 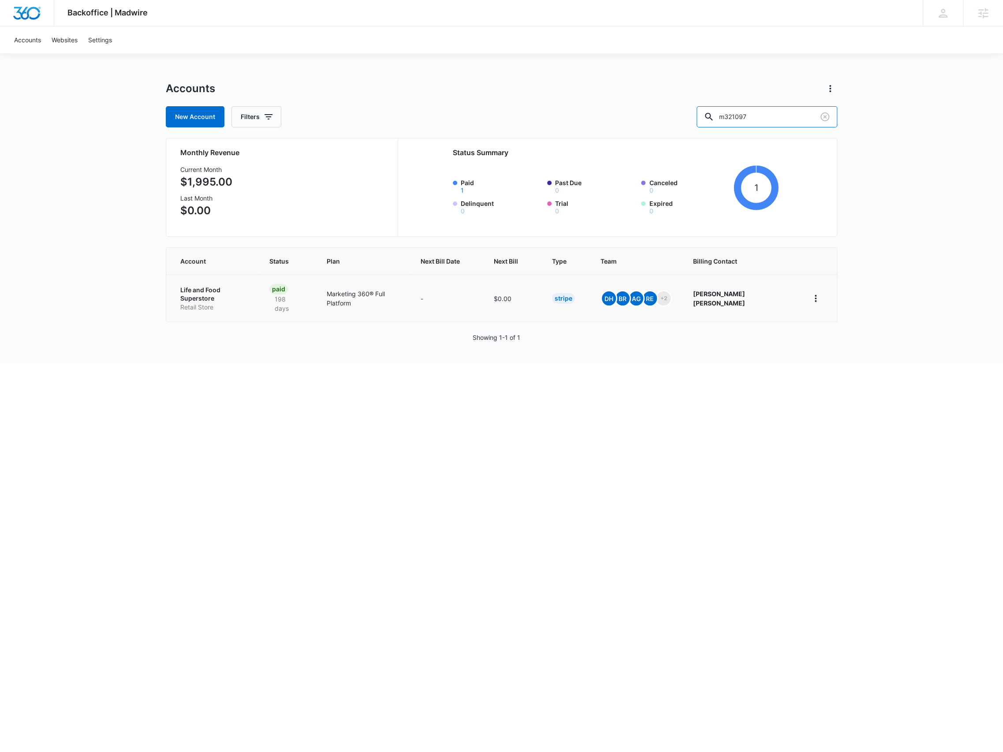 I want to click on span: Next Bill Date, so click(x=440, y=261).